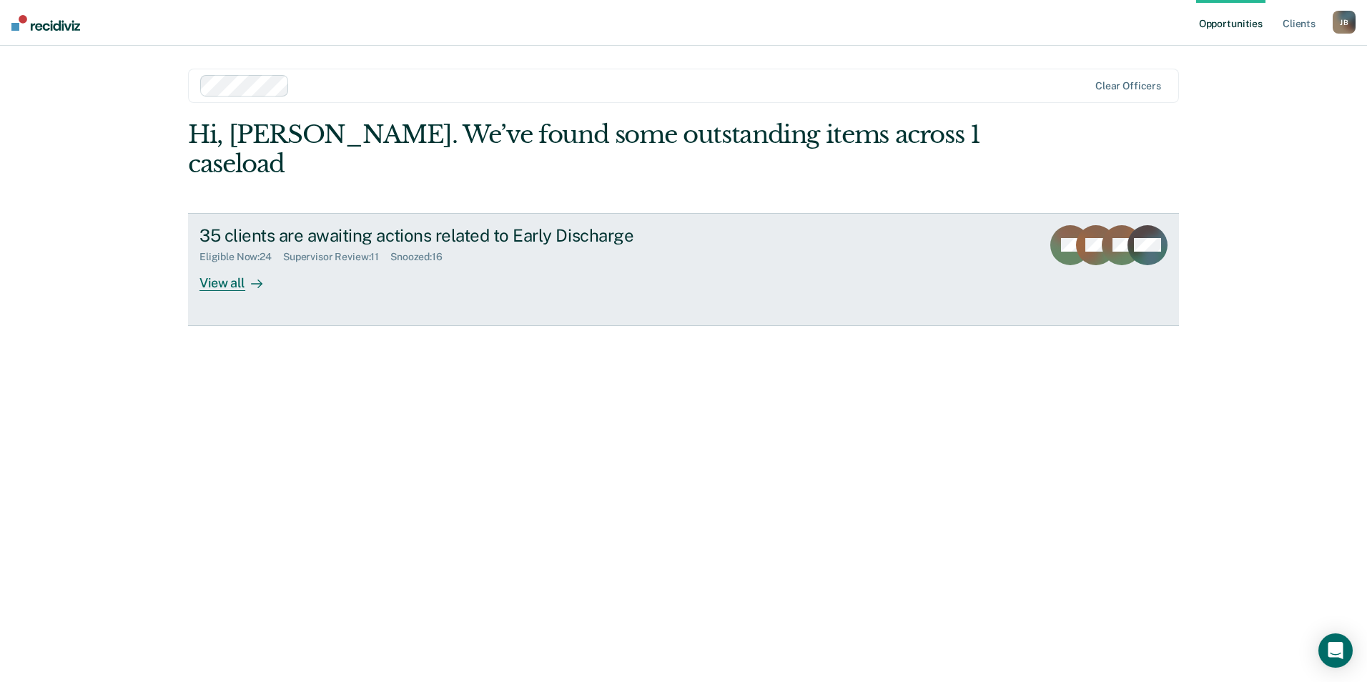 This screenshot has height=682, width=1367. What do you see at coordinates (422, 257) in the screenshot?
I see `div: Snoozed : 16` at bounding box center [422, 257].